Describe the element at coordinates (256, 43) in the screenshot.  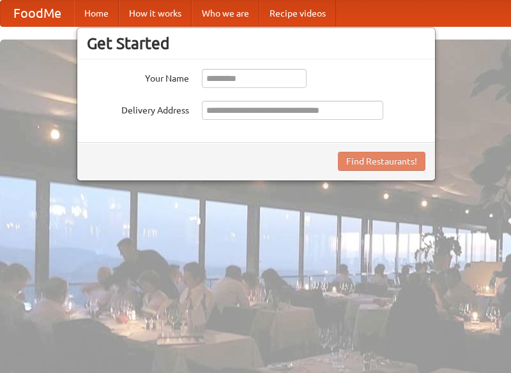
I see `h3: Get Started` at that location.